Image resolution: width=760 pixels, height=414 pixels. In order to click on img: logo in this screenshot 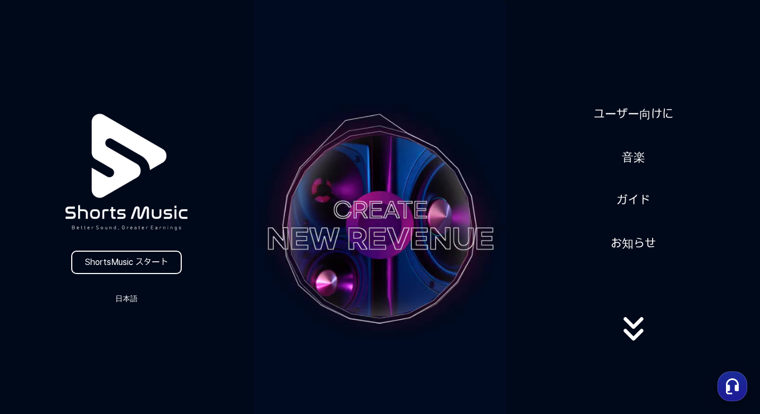, I will do `click(127, 172)`.